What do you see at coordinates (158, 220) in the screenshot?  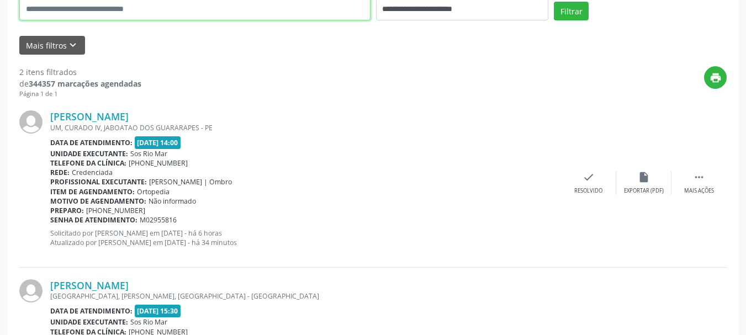 I see `span: M02955816` at bounding box center [158, 220].